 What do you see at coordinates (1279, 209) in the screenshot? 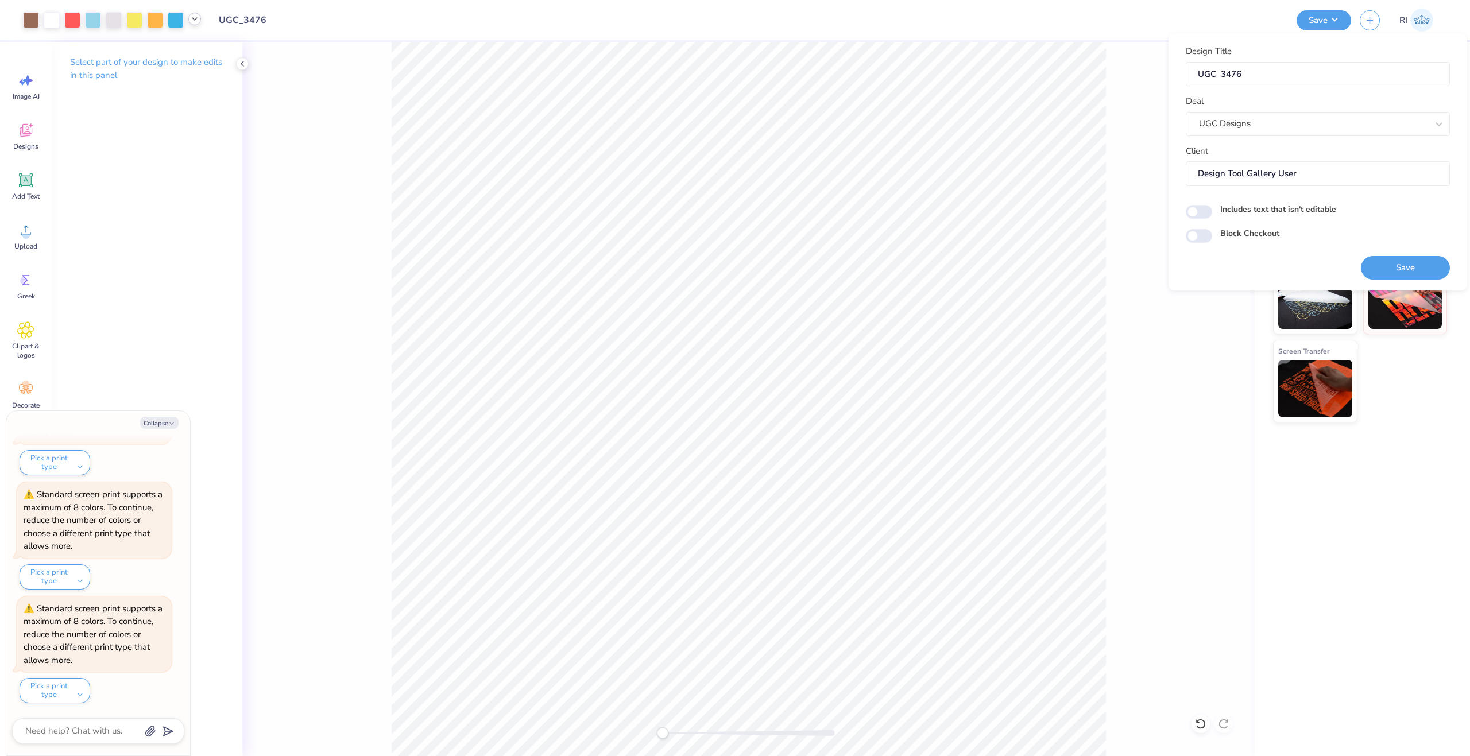
I see `label: Includes text that isn't editable` at bounding box center [1279, 209].